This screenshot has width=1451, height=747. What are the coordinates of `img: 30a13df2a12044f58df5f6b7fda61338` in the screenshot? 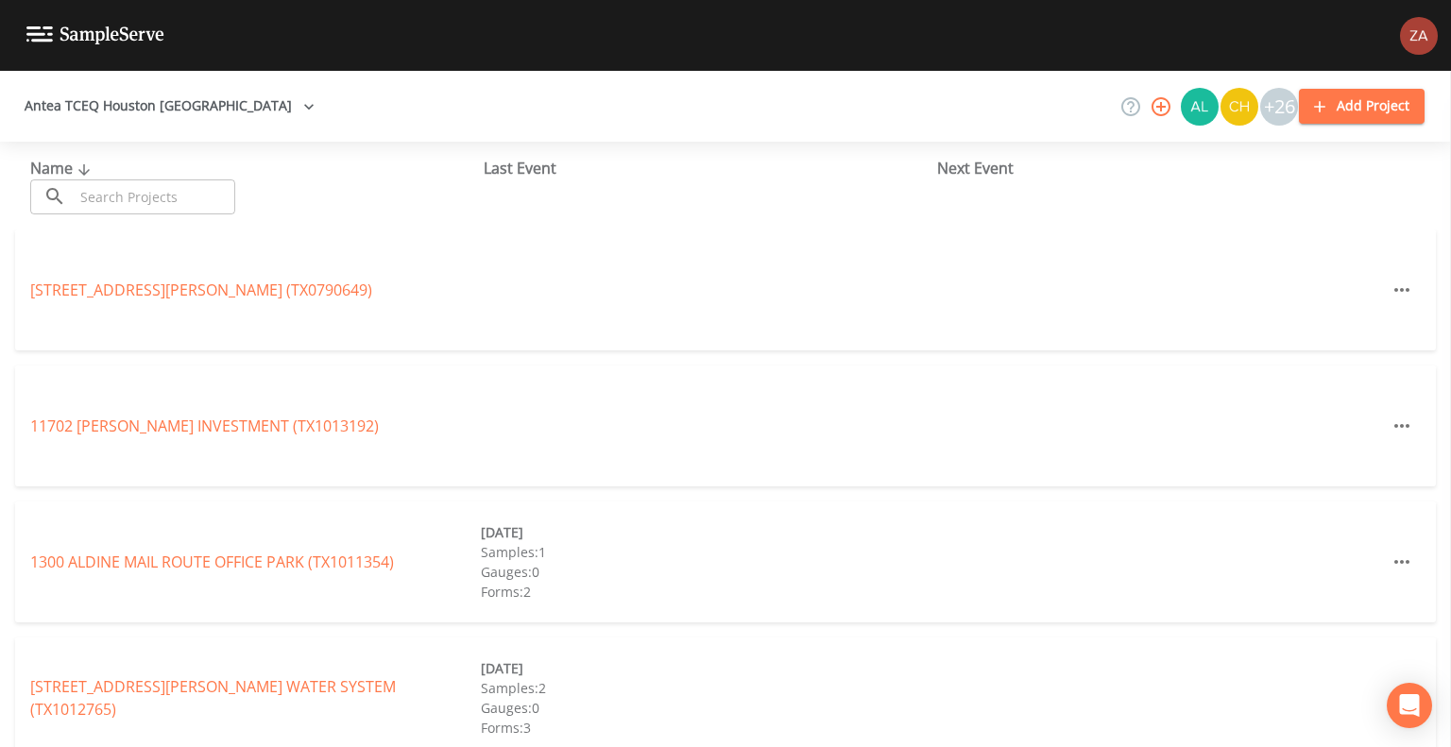 It's located at (1200, 107).